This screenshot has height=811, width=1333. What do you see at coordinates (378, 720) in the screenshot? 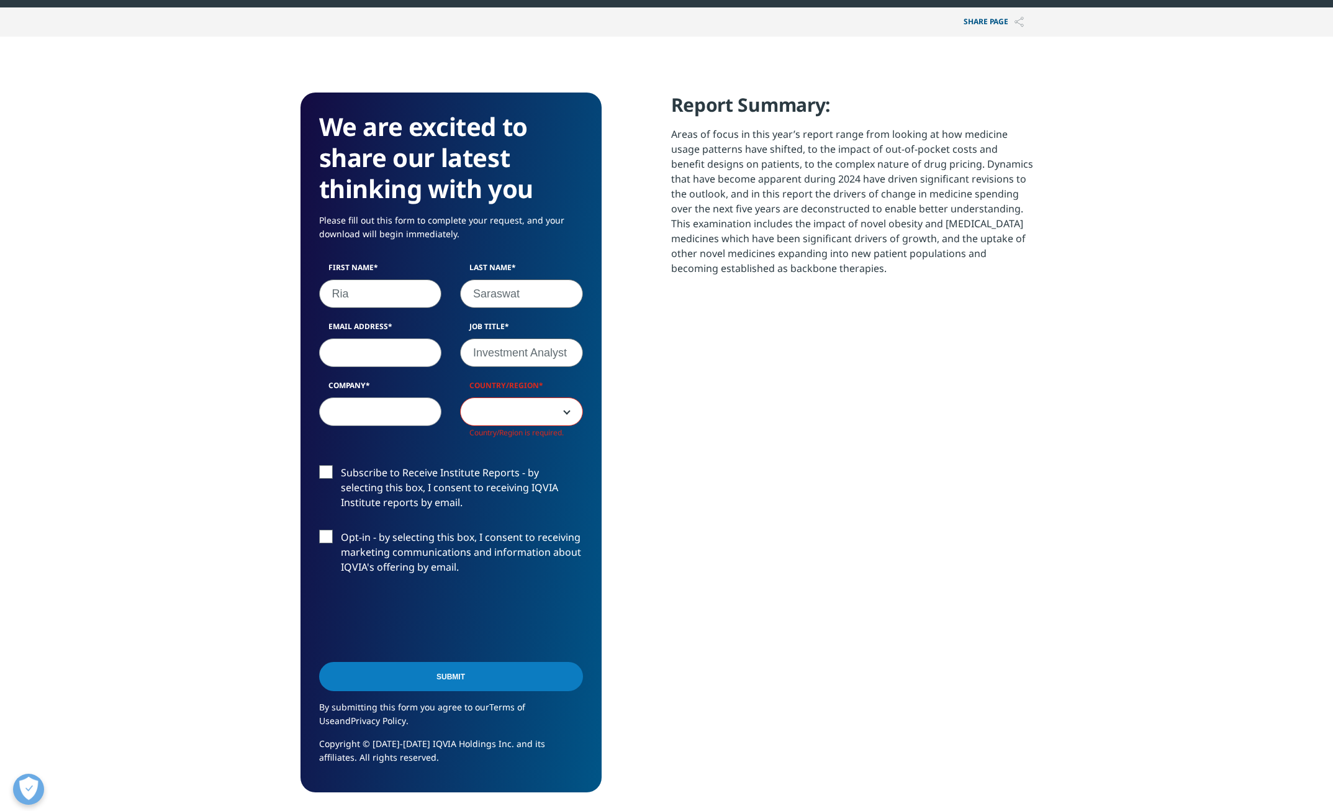
I see `a: Privacy Policy` at bounding box center [378, 720].